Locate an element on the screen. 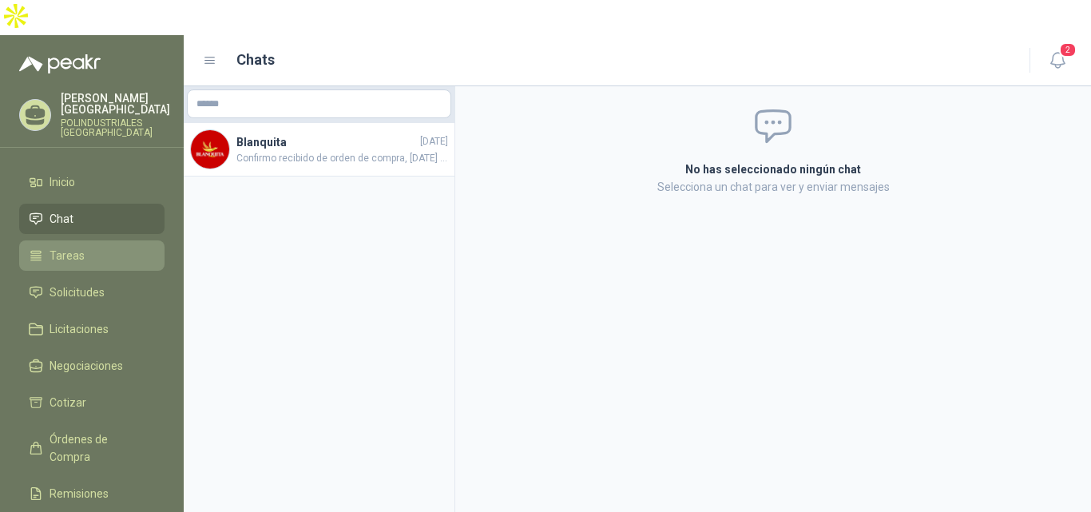 The height and width of the screenshot is (512, 1091). a: Negociaciones is located at coordinates (92, 366).